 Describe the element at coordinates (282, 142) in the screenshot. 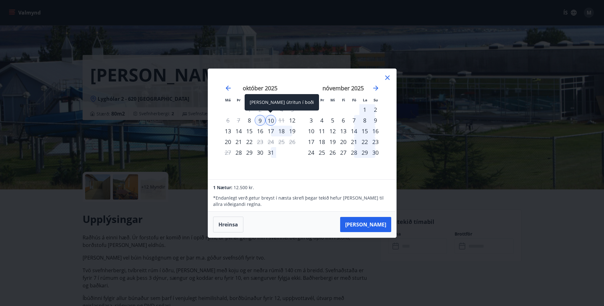

I see `td: Not available. laugardagur, 25. október 2025` at that location.